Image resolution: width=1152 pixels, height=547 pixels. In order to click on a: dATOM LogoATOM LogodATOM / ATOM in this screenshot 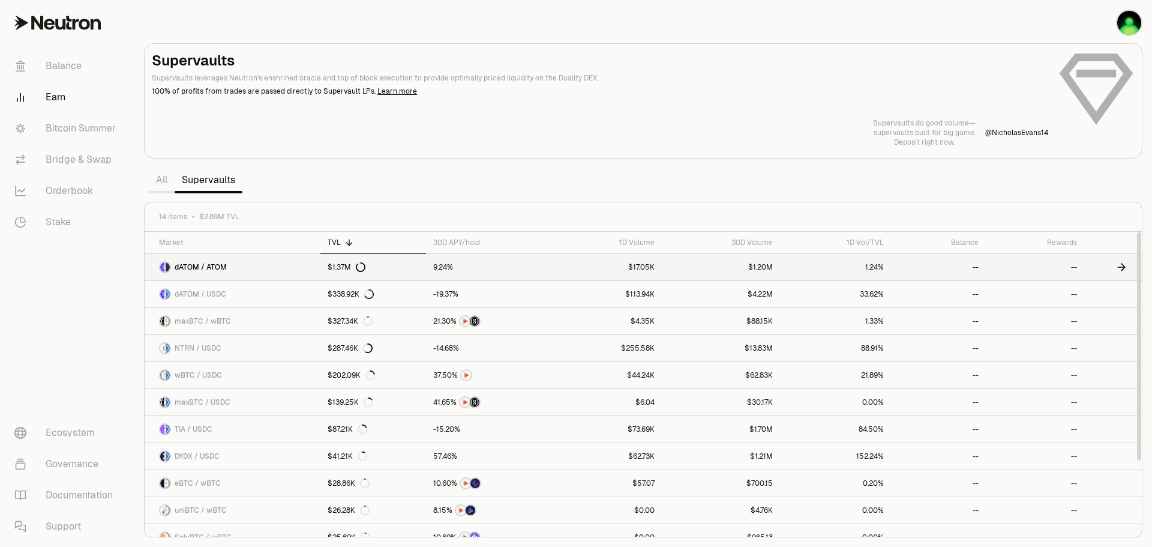, I will do `click(232, 267)`.